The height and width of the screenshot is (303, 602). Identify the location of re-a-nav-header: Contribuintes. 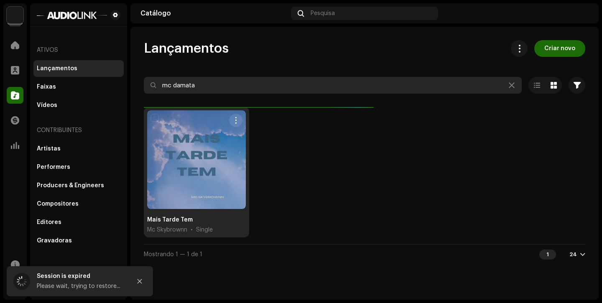
(79, 130).